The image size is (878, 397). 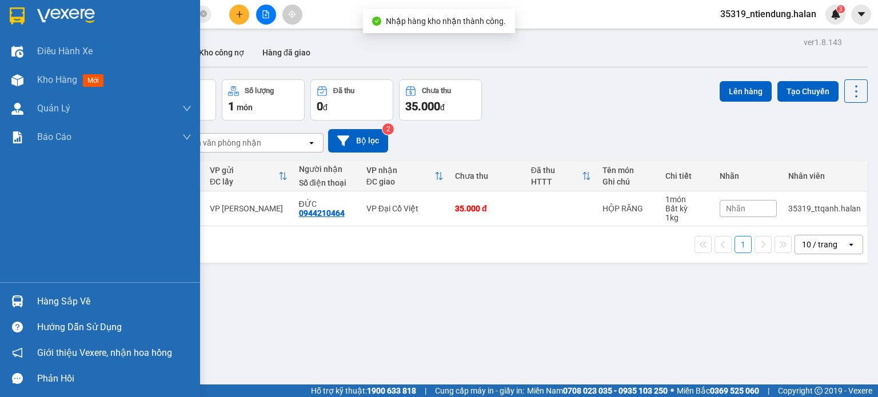 I want to click on span: Quản Lý, so click(x=54, y=108).